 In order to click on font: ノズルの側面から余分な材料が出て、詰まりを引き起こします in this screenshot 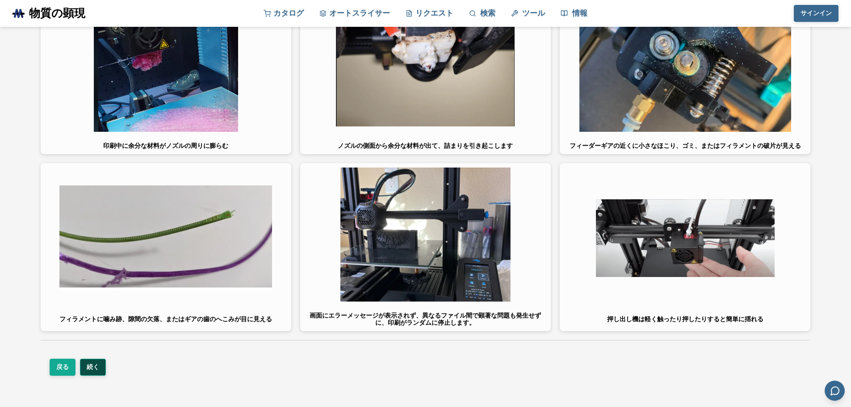, I will do `click(425, 146)`.